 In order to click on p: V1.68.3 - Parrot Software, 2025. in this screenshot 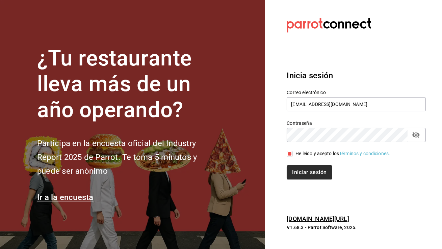, I will do `click(356, 228)`.